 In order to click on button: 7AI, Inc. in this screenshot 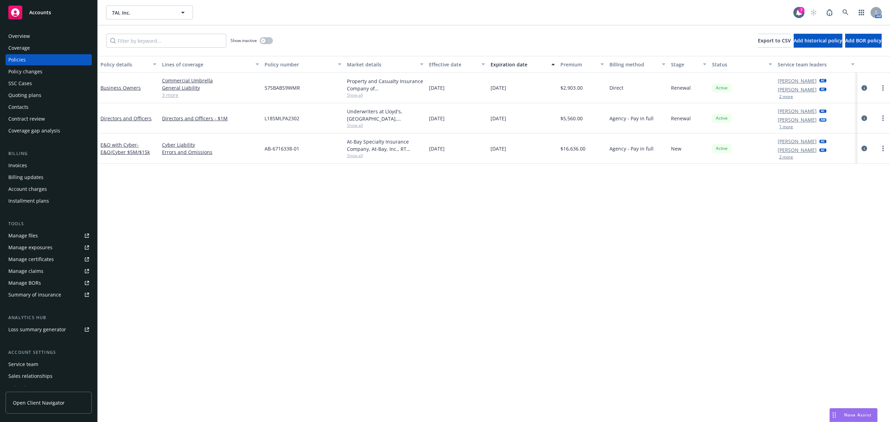, I will do `click(149, 13)`.